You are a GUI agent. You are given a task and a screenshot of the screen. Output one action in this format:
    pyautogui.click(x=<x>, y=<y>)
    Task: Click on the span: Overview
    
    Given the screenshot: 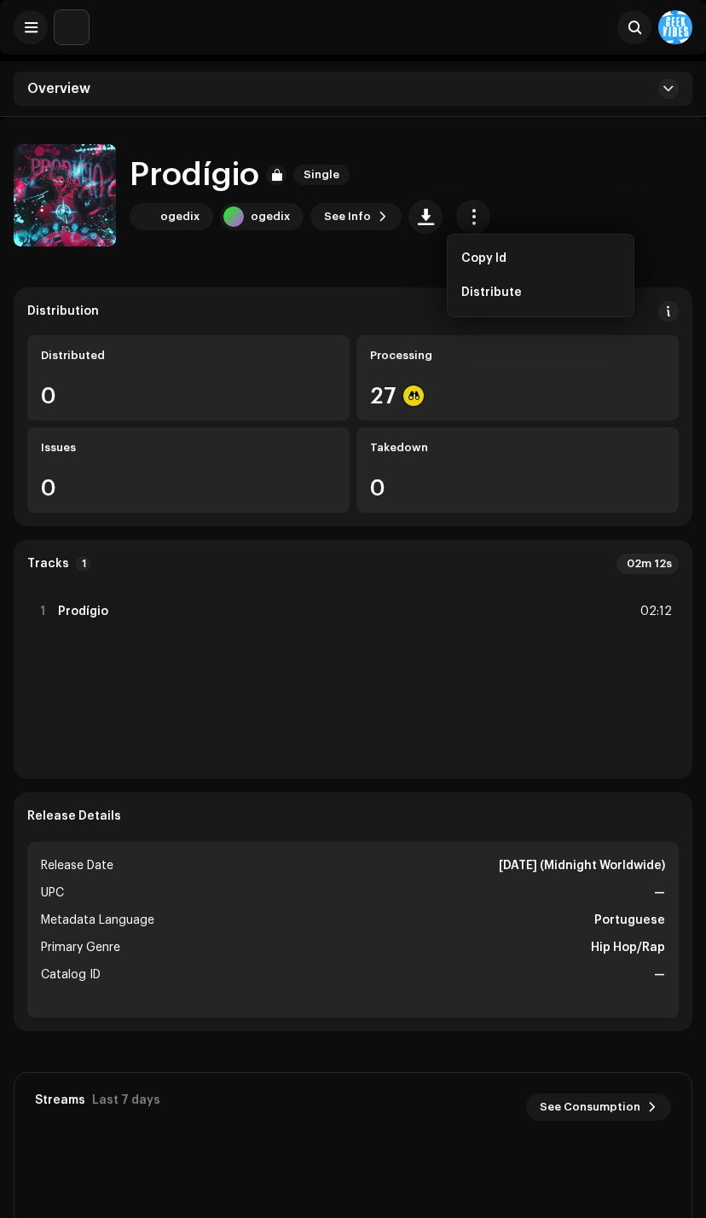 What is the action you would take?
    pyautogui.click(x=59, y=89)
    